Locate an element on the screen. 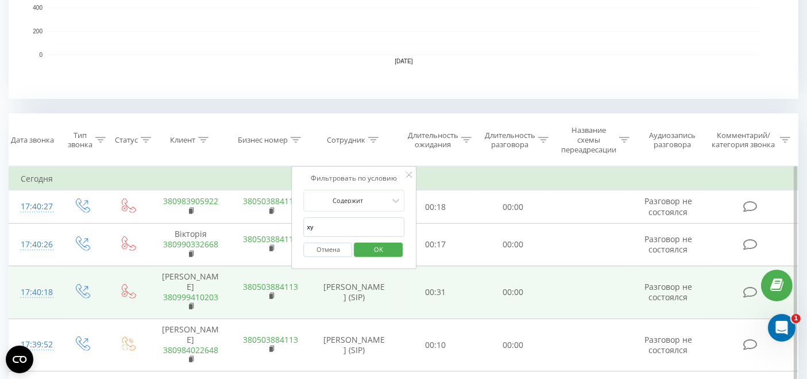  td: Вікторія is located at coordinates (190, 245).